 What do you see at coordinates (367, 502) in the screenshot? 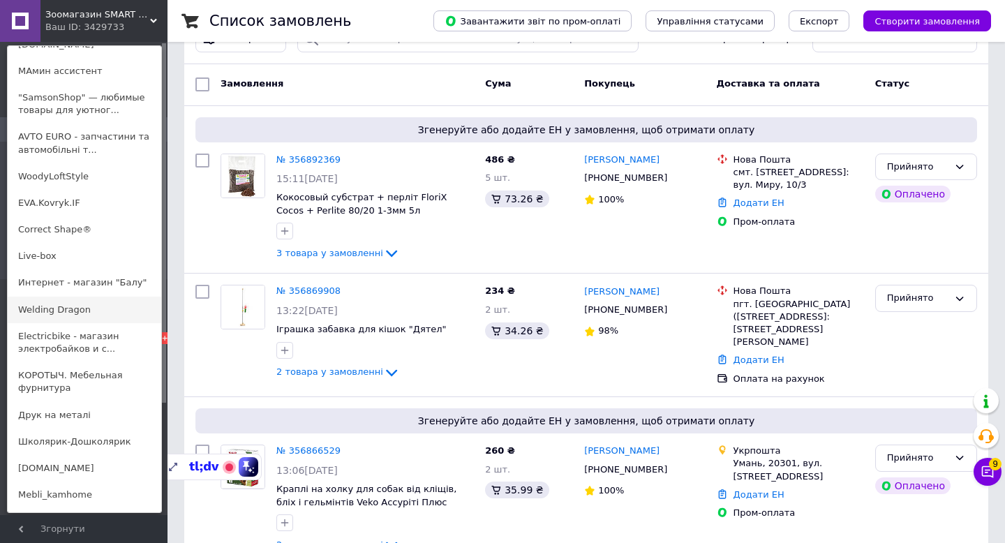
I see `span: Краплі на холку для собак від кліщів, бліх і гельмінтів Veko Ассуріті Плюс вагою 10-25 кг, 1 піпетка` at bounding box center [367, 502].